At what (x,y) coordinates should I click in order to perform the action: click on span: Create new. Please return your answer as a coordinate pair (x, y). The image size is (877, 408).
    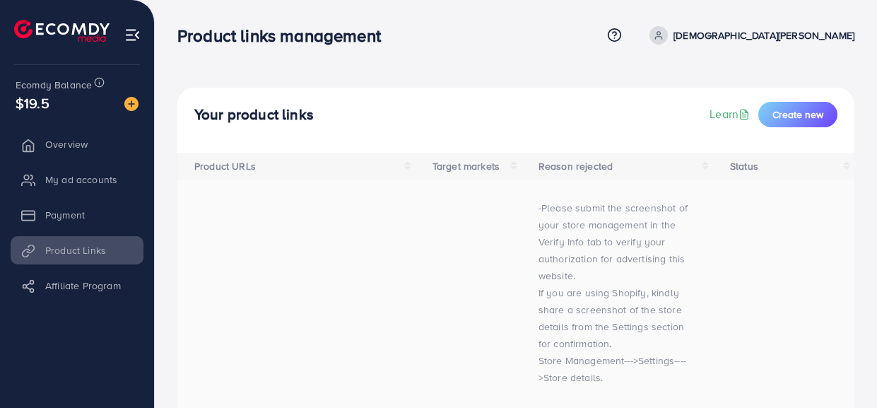
    Looking at the image, I should click on (798, 114).